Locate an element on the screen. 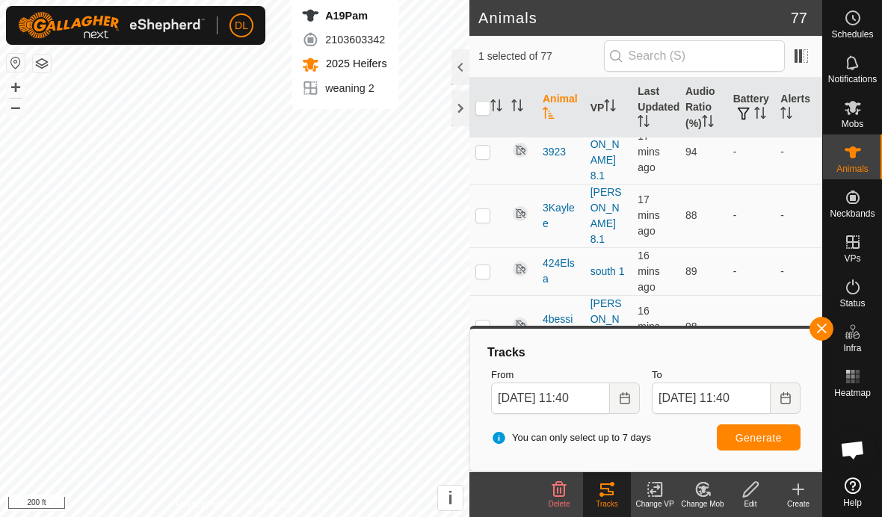 This screenshot has height=517, width=882. span: Delete is located at coordinates (559, 504).